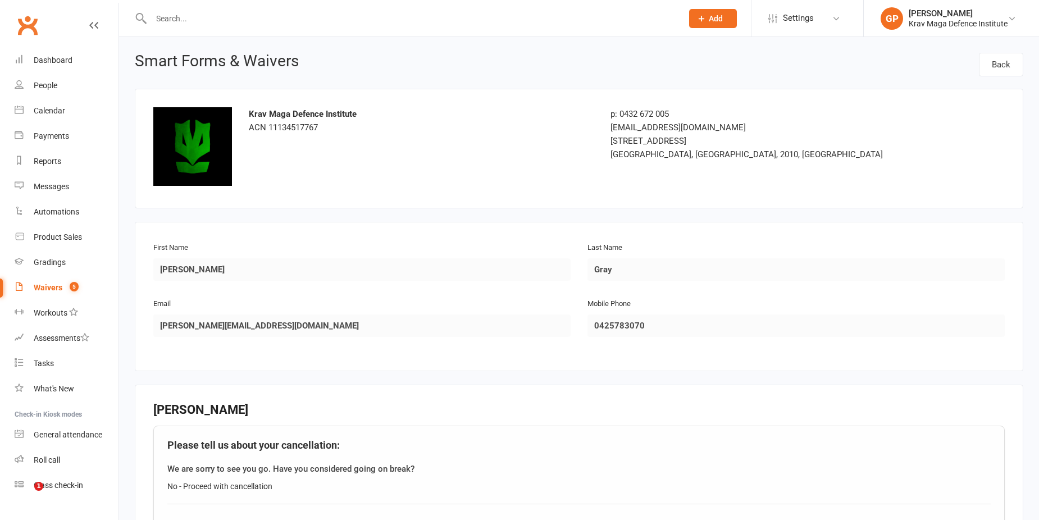  I want to click on a: Product Sales, so click(66, 237).